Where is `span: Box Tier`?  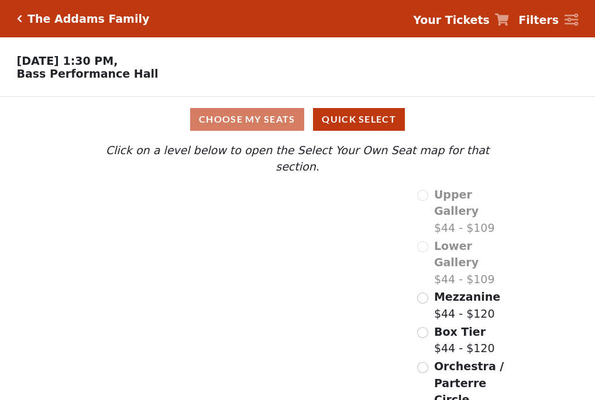 span: Box Tier is located at coordinates (460, 332).